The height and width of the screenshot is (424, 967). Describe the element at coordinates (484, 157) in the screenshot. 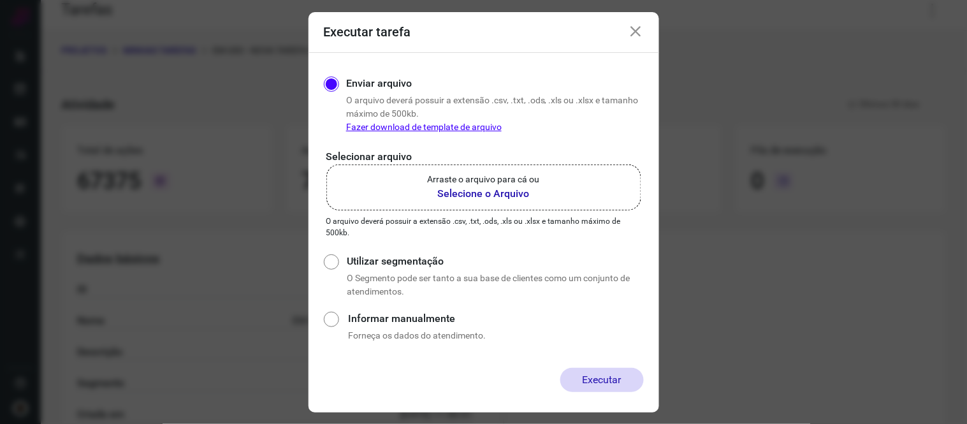

I see `p: Selecionar arquivo` at that location.